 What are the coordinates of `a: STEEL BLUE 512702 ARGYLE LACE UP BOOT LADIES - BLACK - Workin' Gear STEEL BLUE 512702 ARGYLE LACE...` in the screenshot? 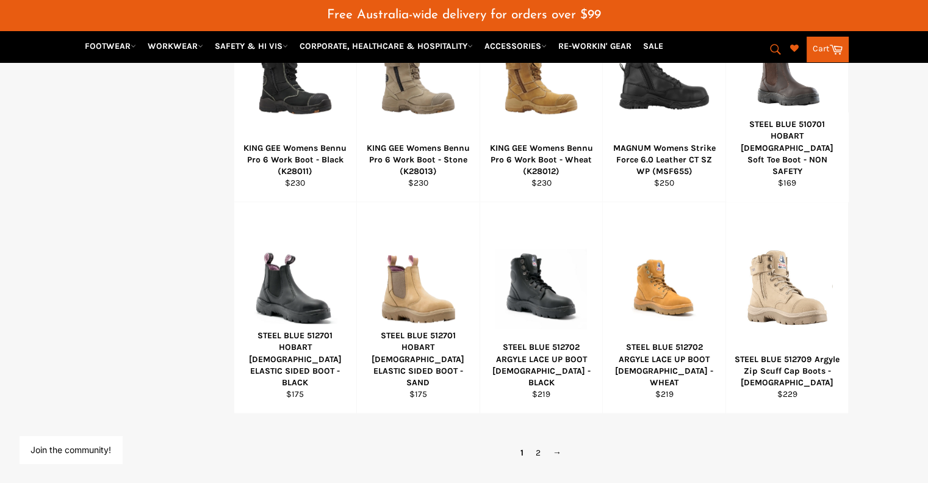 It's located at (541, 307).